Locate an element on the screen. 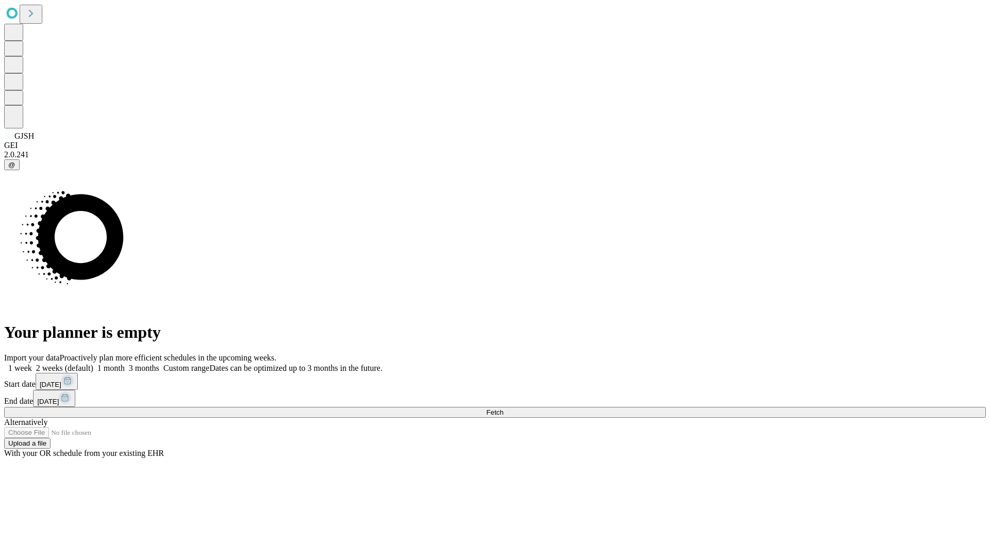 The image size is (990, 557). button: Fetch is located at coordinates (495, 412).